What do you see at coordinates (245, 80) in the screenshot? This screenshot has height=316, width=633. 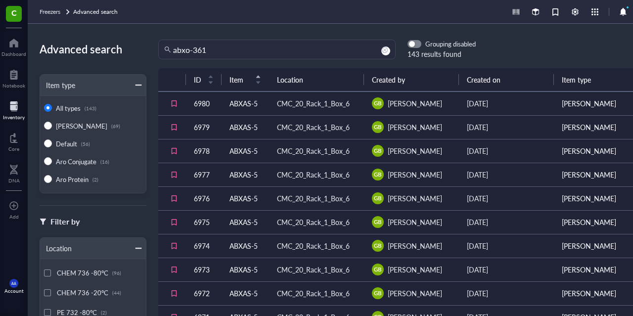 I see `th: Item` at bounding box center [245, 80].